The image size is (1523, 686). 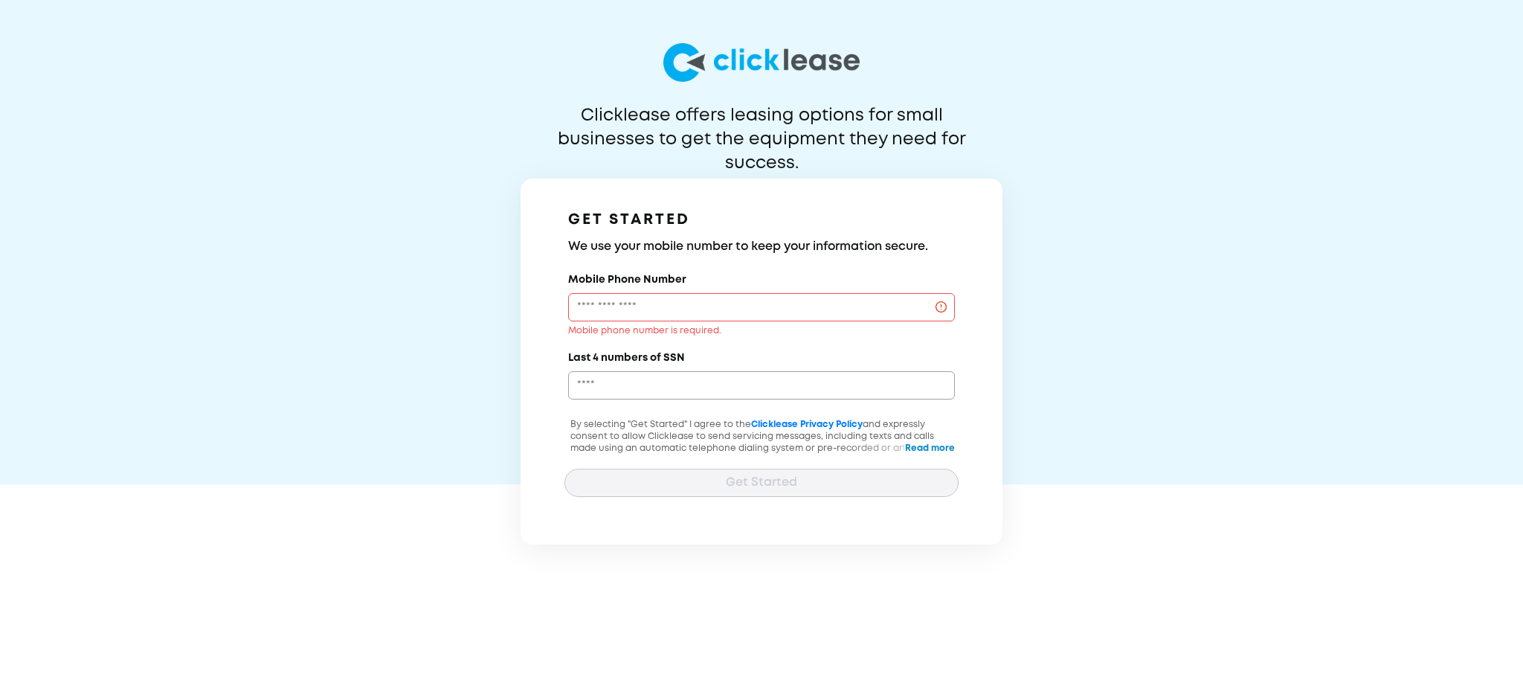 I want to click on p: By selecting "Get Started" I agree to the and expressly consent to allow Clicklease to send servi..., so click(x=762, y=454).